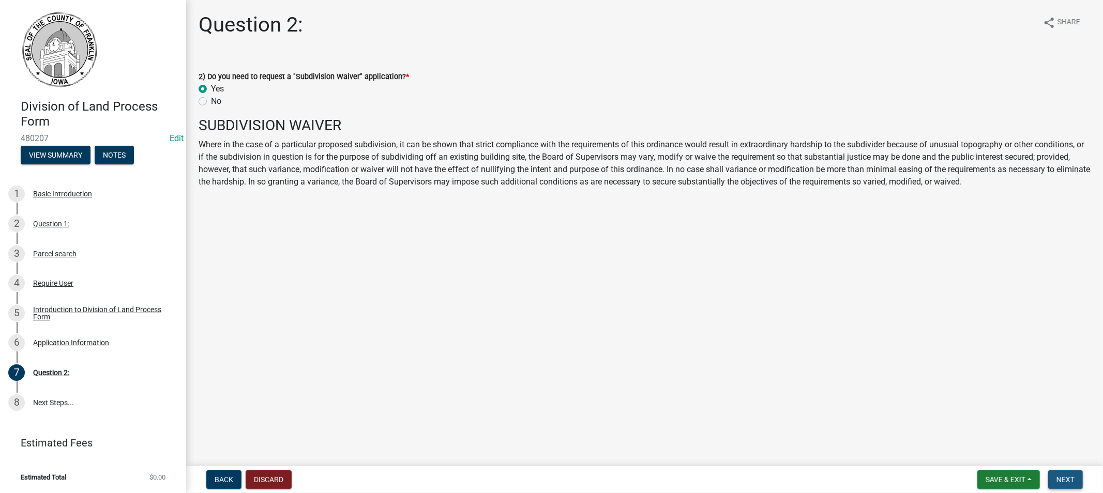 The image size is (1103, 493). Describe the element at coordinates (17, 254) in the screenshot. I see `div: 3` at that location.